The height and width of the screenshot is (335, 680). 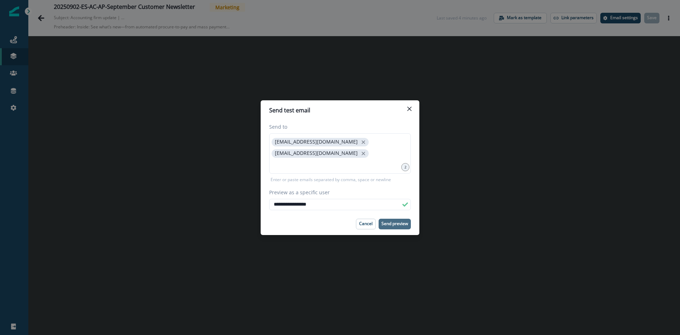 What do you see at coordinates (410, 109) in the screenshot?
I see `button: Close` at bounding box center [410, 109].